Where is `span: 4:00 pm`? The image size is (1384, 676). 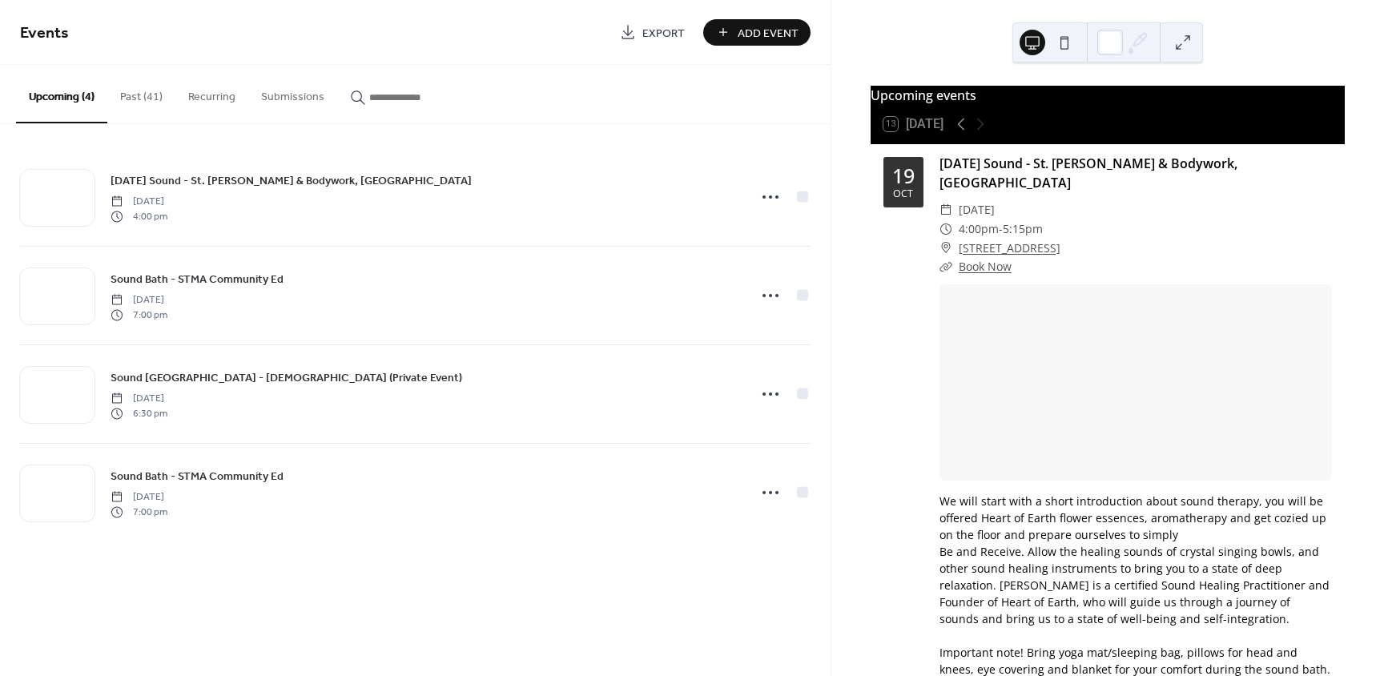 span: 4:00 pm is located at coordinates (139, 216).